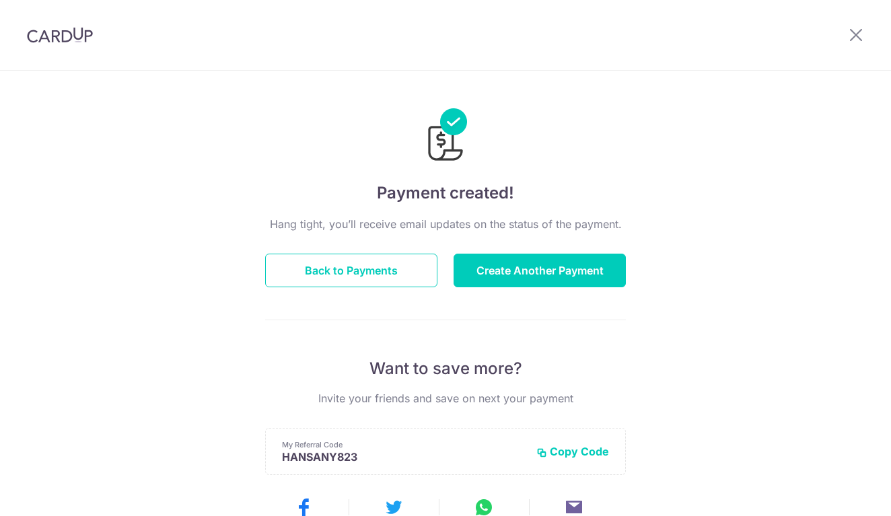  Describe the element at coordinates (60, 35) in the screenshot. I see `img: CardUp` at that location.